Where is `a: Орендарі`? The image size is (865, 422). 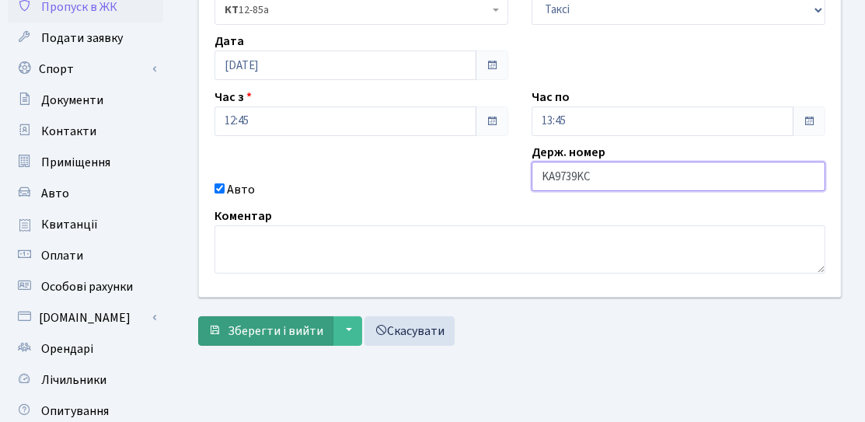
a: Орендарі is located at coordinates (85, 349).